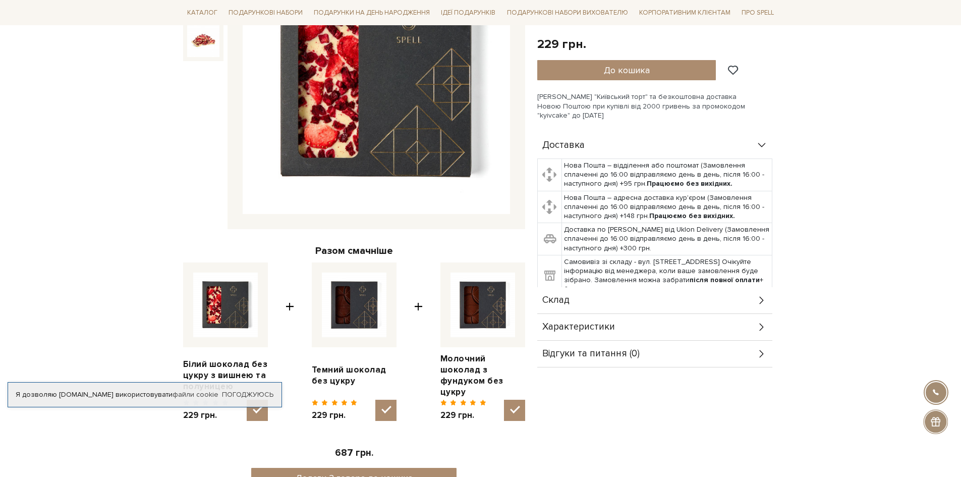 The image size is (961, 477). Describe the element at coordinates (468, 13) in the screenshot. I see `a: Ідеї подарунків` at that location.